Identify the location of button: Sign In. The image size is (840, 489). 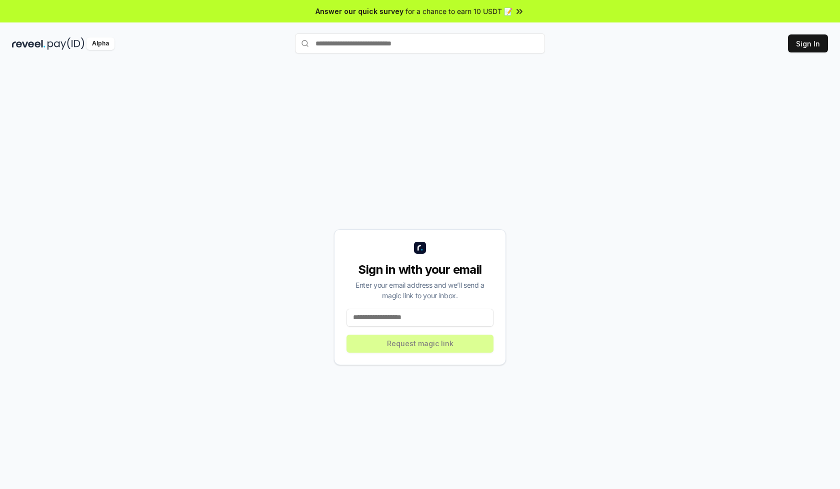
(808, 43).